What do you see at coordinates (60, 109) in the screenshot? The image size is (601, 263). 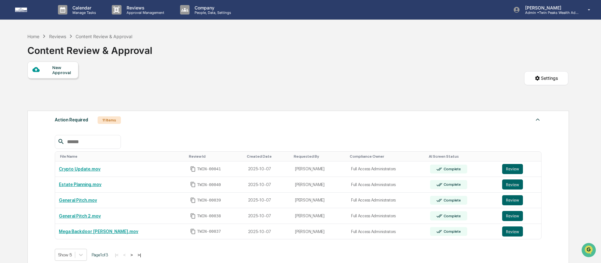 I see `a: Powered byPylon` at bounding box center [60, 109].